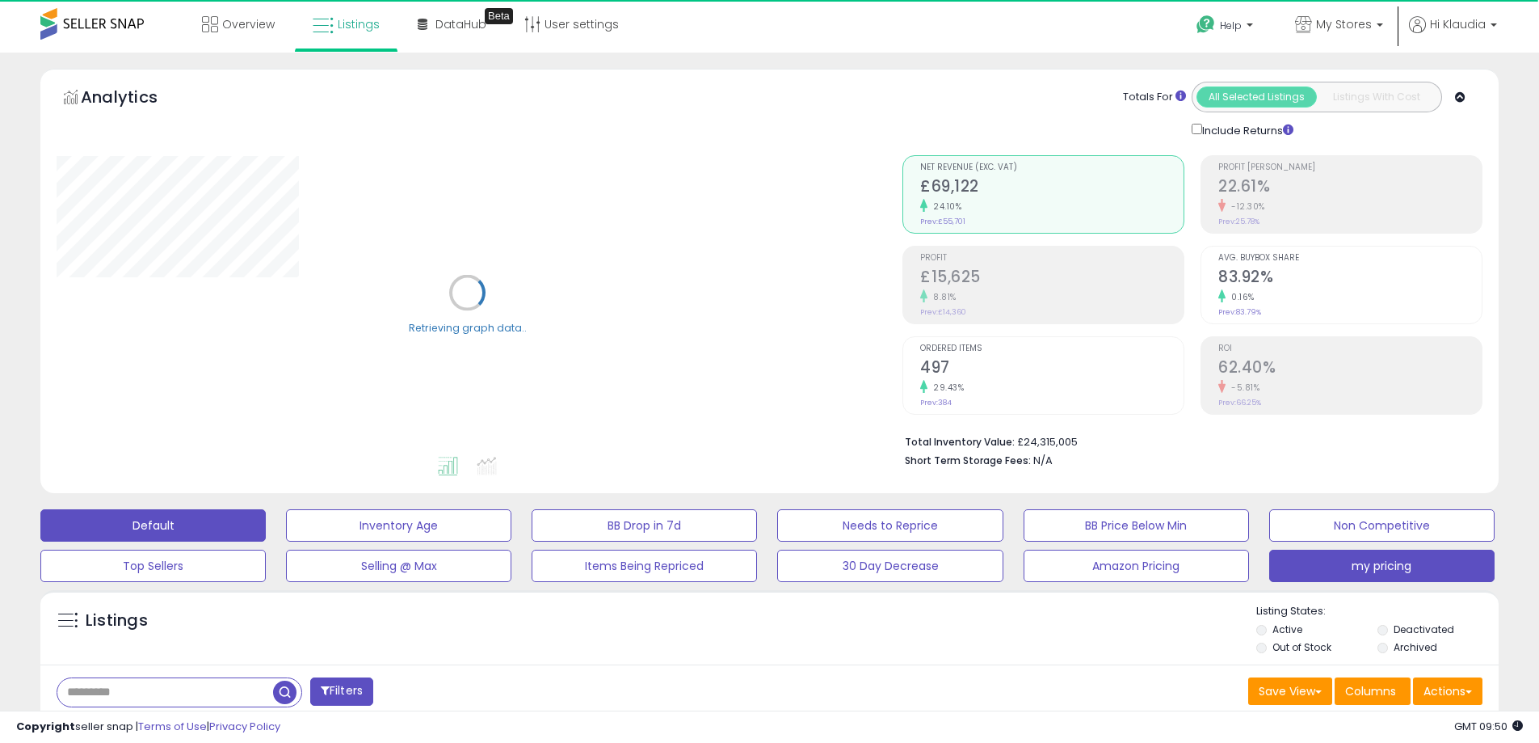 This screenshot has width=1539, height=743. Describe the element at coordinates (890, 566) in the screenshot. I see `button: 30 Day Decrease` at that location.